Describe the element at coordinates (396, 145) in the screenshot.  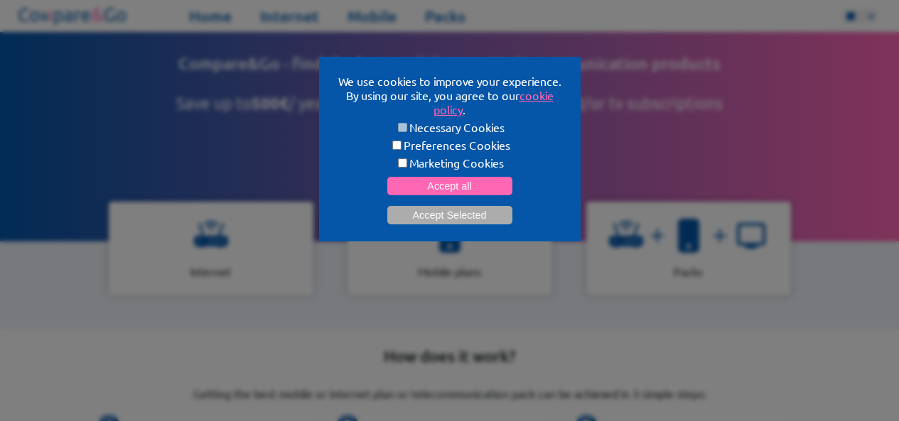
I see `input: Preferences Cookies` at that location.